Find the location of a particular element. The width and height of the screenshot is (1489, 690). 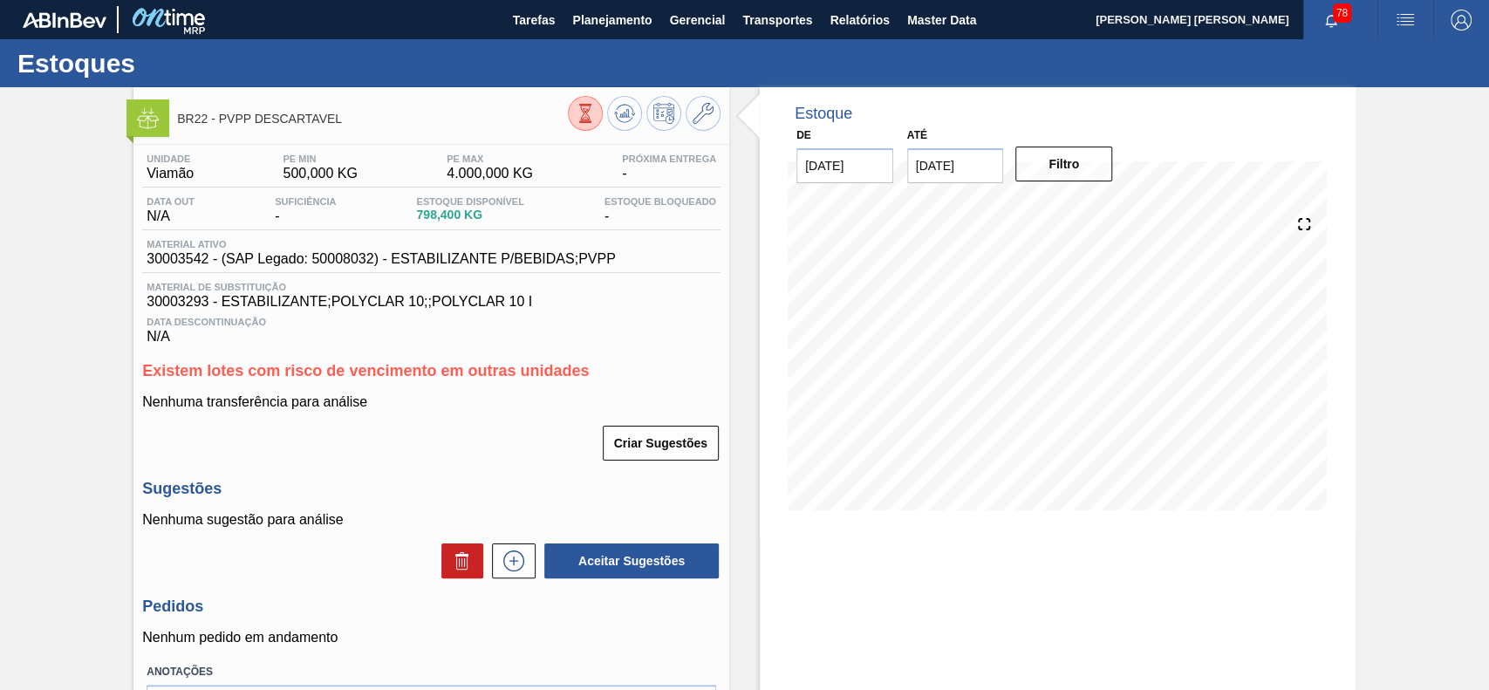

button: Aceitar Sugestões is located at coordinates (631, 561).